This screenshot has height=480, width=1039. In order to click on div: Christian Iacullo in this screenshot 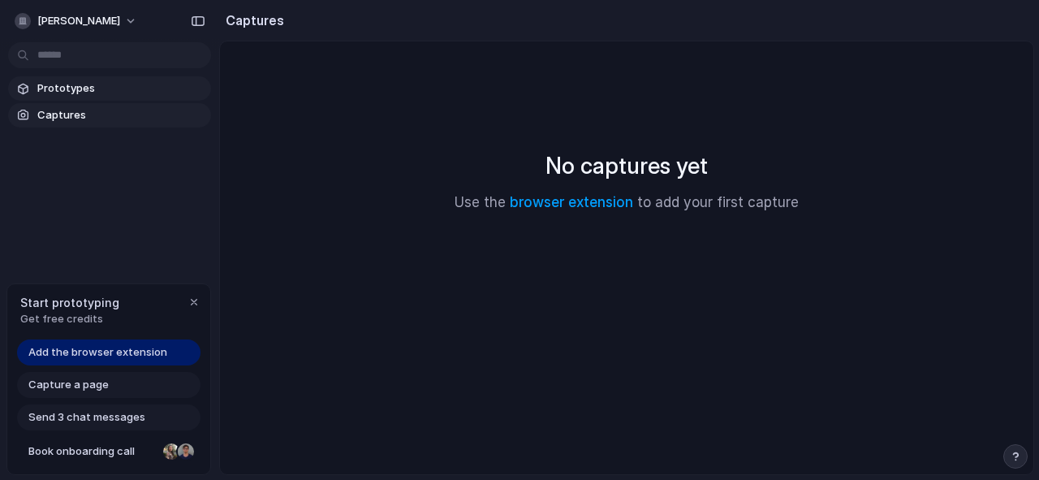, I will do `click(186, 451)`.